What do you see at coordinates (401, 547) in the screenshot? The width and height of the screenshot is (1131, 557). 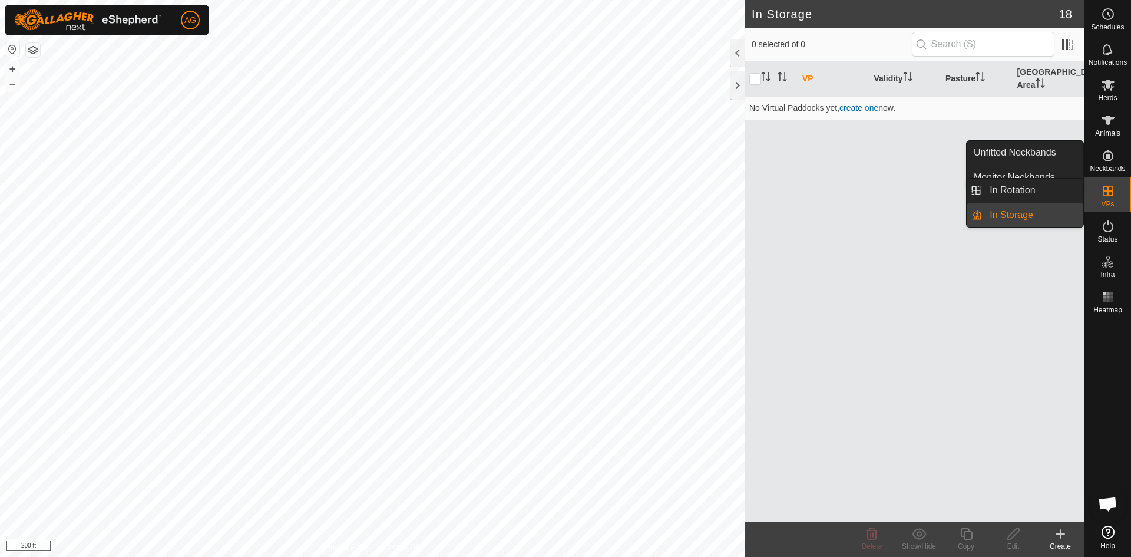 I see `a: Contact Us` at bounding box center [401, 547].